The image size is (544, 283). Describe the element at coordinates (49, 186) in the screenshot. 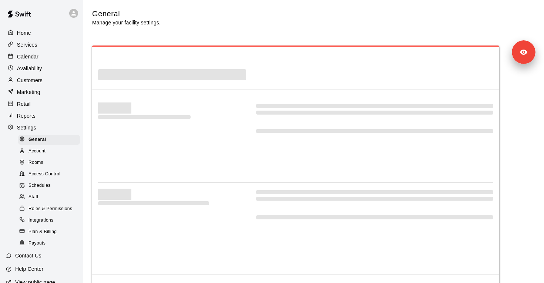

I see `div: Schedules` at that location.